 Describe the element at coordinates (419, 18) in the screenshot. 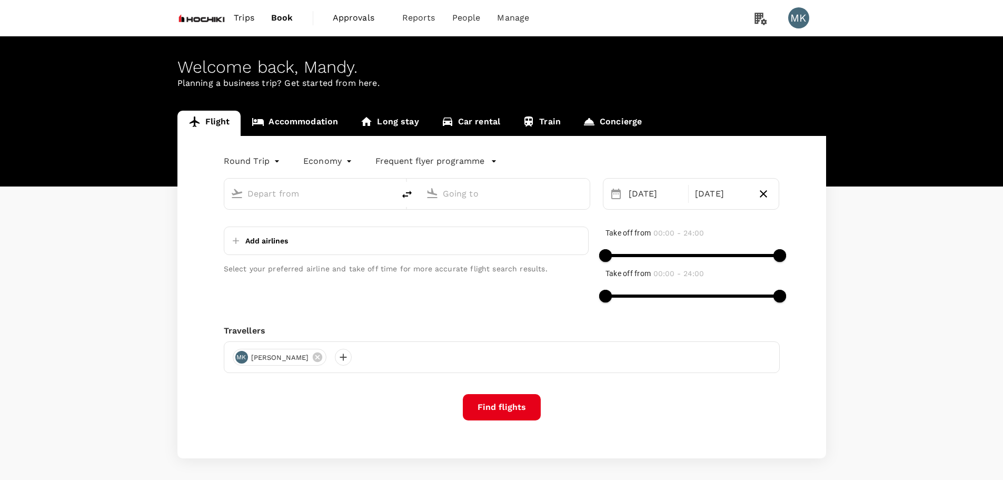

I see `span: Reports` at that location.